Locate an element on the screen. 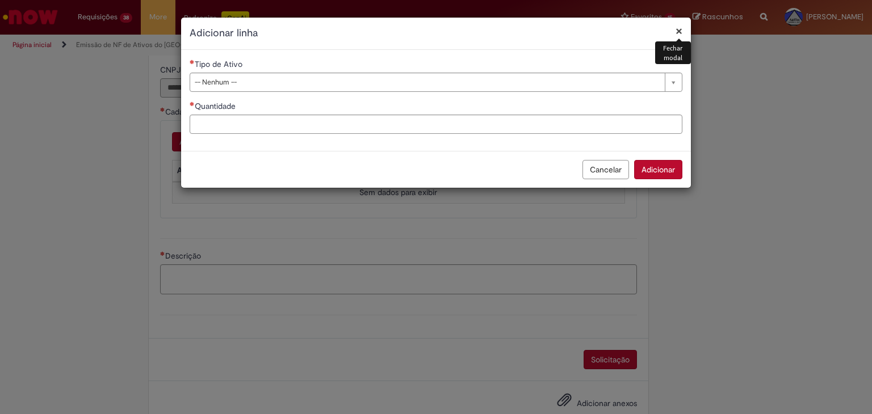 Image resolution: width=872 pixels, height=414 pixels. button: Fechar modal is located at coordinates (679, 31).